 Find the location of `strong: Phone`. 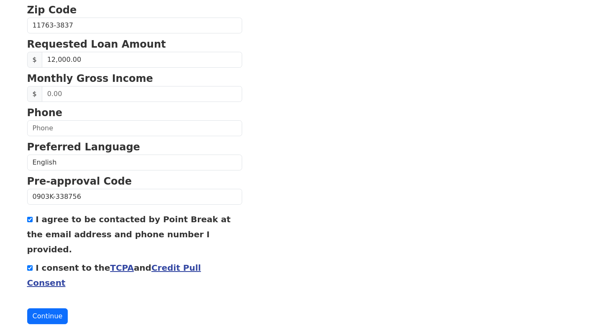

strong: Phone is located at coordinates (45, 113).